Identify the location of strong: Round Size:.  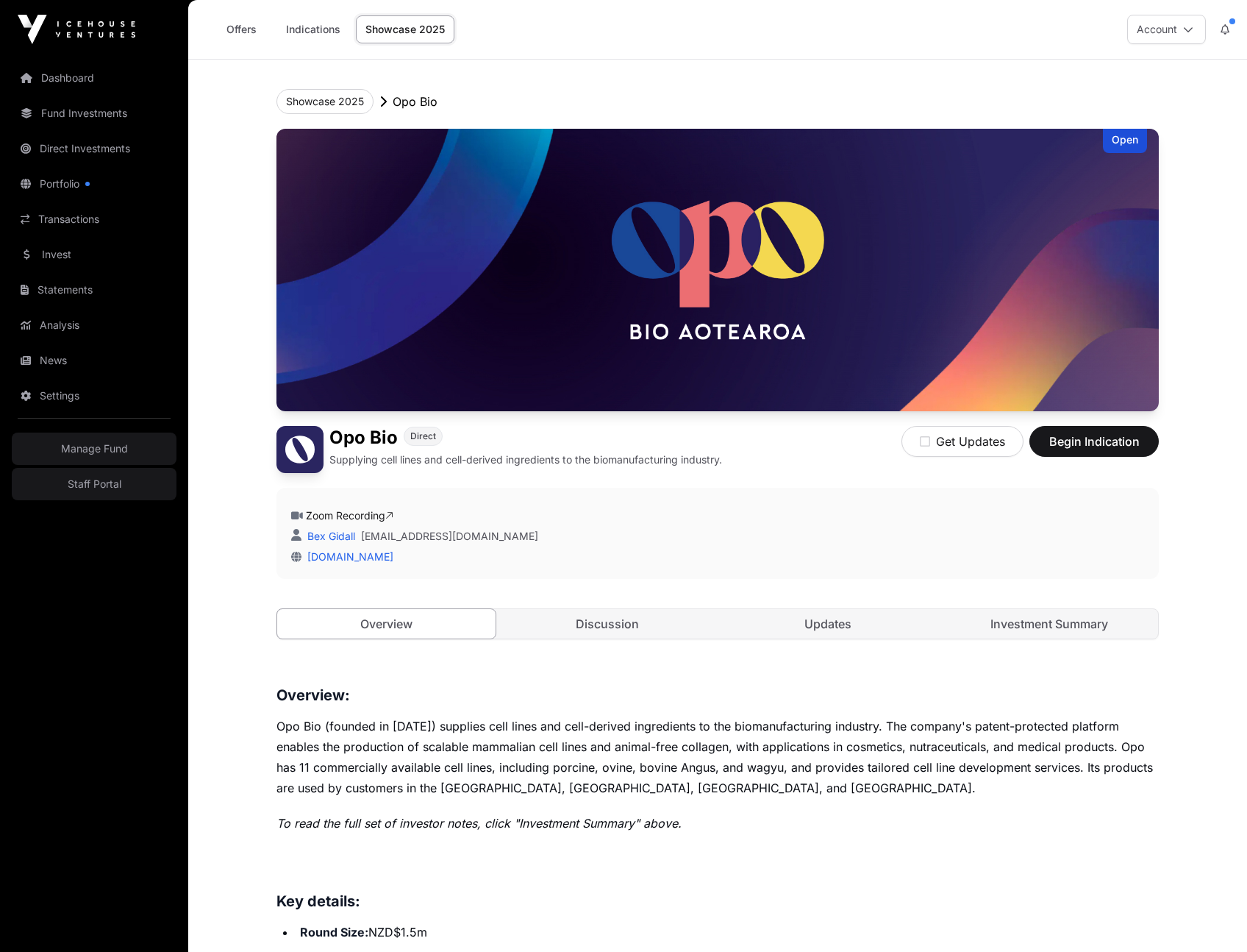
(334, 932).